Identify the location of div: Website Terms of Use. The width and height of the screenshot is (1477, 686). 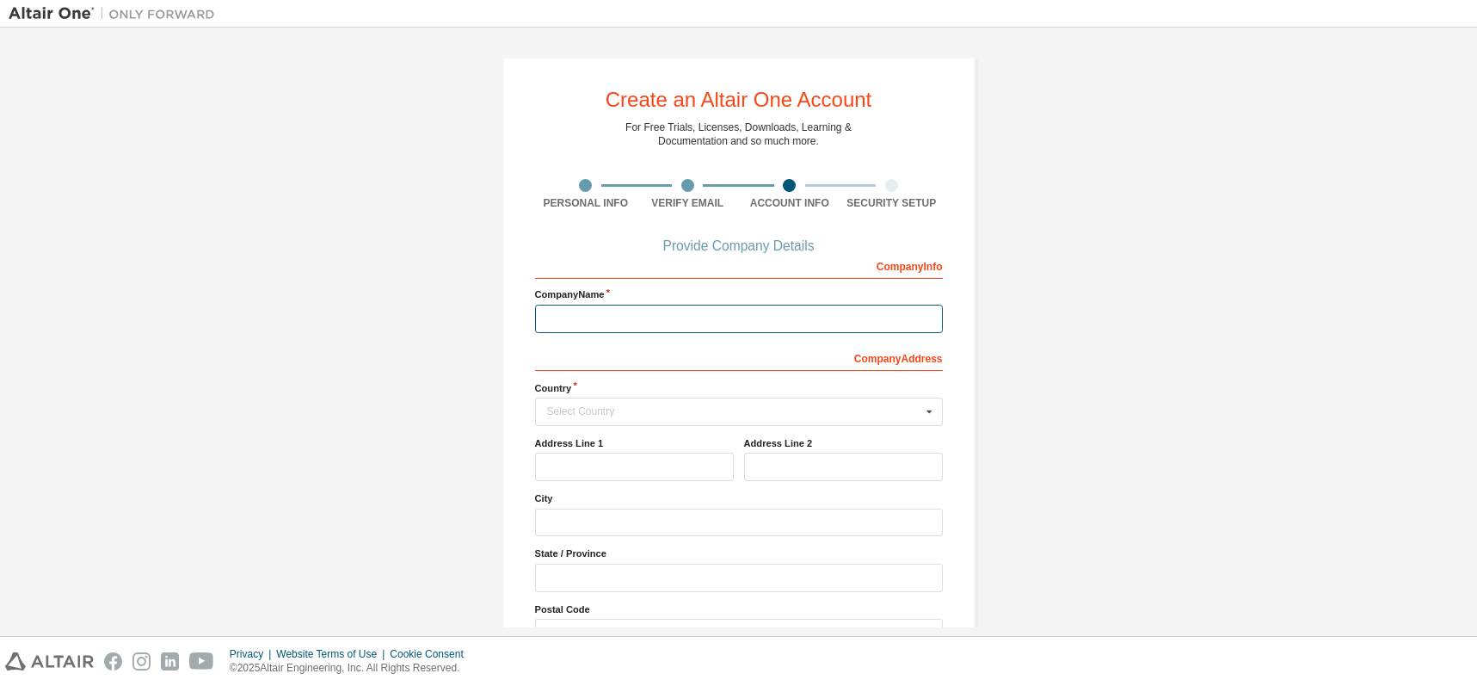
(333, 654).